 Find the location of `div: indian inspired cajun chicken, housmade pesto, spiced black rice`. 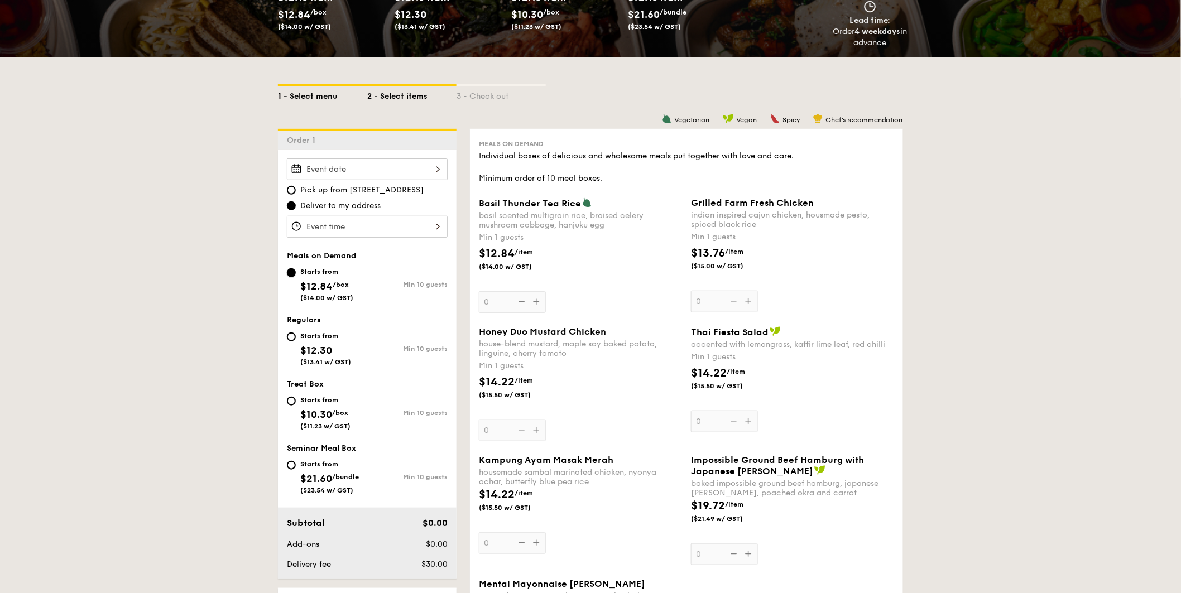

div: indian inspired cajun chicken, housmade pesto, spiced black rice is located at coordinates (793, 220).